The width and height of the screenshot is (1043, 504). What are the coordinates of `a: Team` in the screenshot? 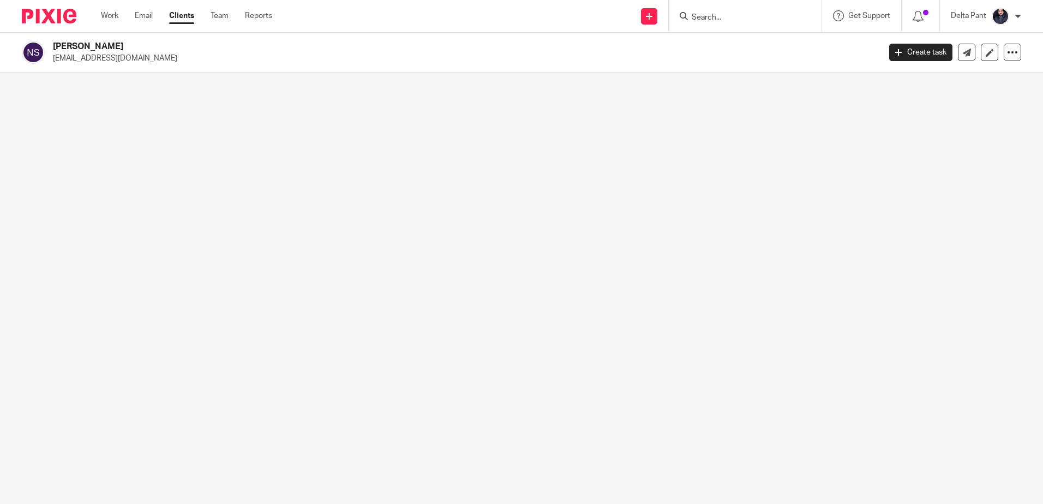 It's located at (219, 16).